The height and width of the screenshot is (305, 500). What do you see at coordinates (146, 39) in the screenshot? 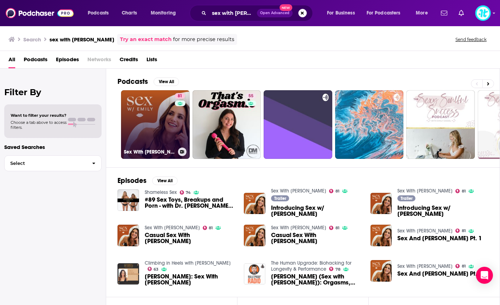
I see `a: Try an exact match` at bounding box center [146, 39].